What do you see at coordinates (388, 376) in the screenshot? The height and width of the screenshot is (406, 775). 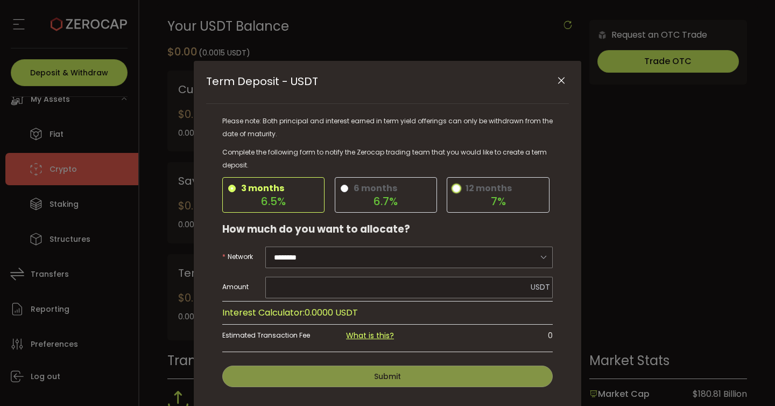 I see `button: Submit` at bounding box center [388, 376].